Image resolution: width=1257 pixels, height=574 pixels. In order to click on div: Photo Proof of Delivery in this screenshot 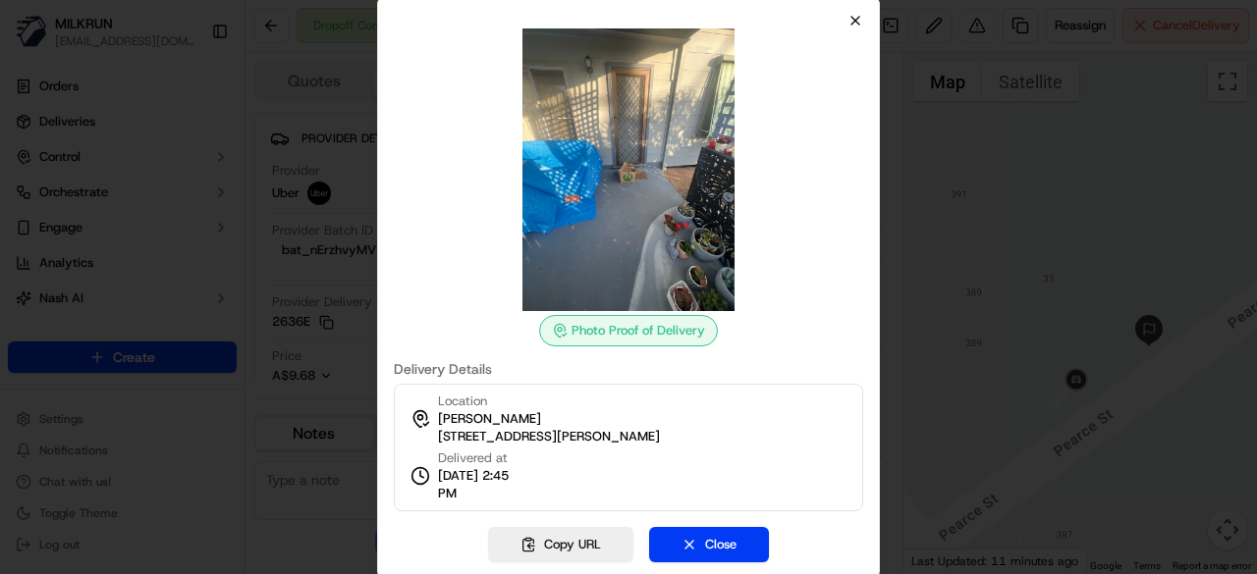, I will do `click(628, 331)`.